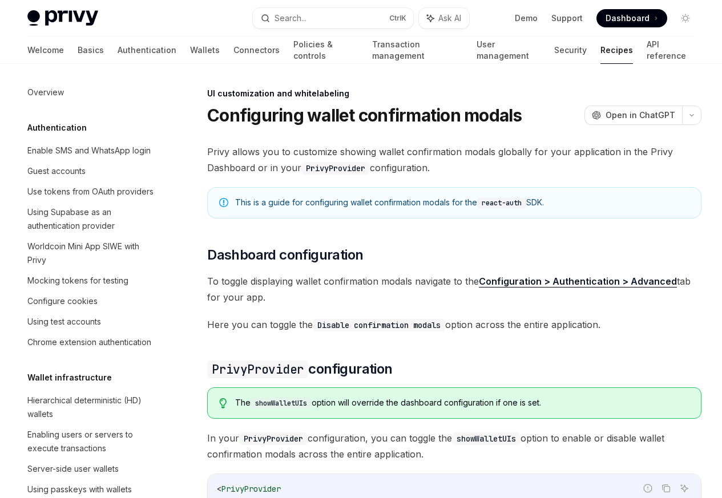  What do you see at coordinates (365, 115) in the screenshot?
I see `h1: Configuring wallet confirmation modals` at bounding box center [365, 115].